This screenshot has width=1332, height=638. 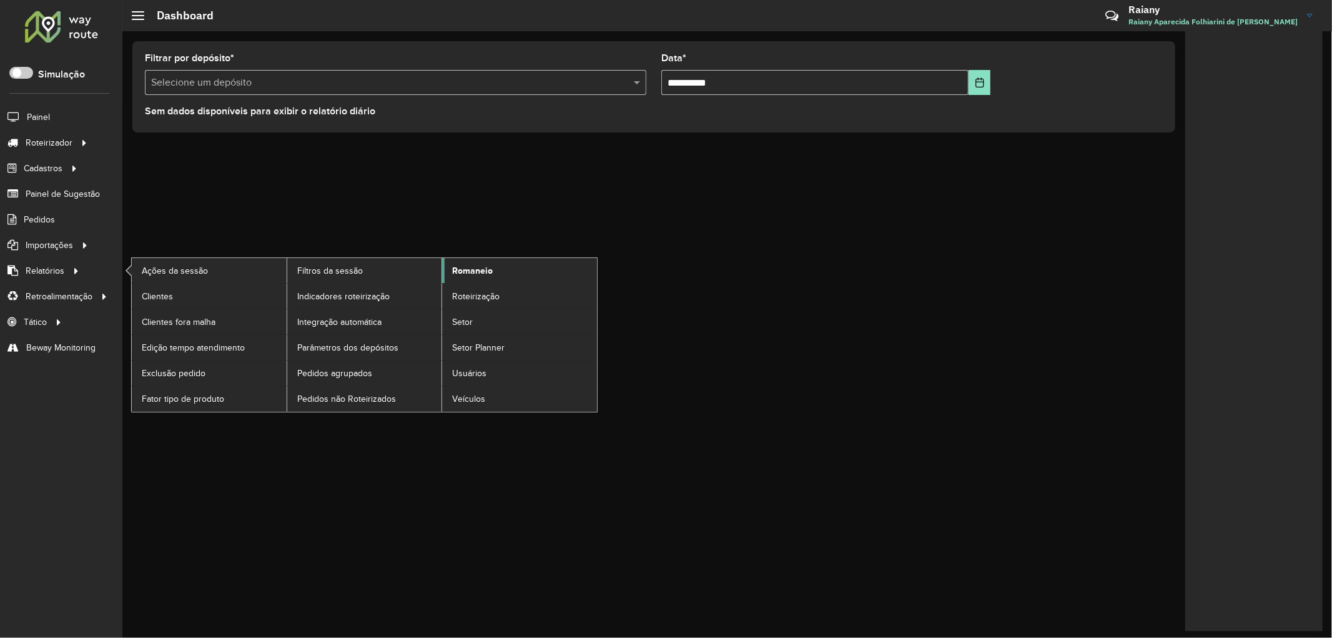 What do you see at coordinates (61, 347) in the screenshot?
I see `span: Beway Monitoring` at bounding box center [61, 347].